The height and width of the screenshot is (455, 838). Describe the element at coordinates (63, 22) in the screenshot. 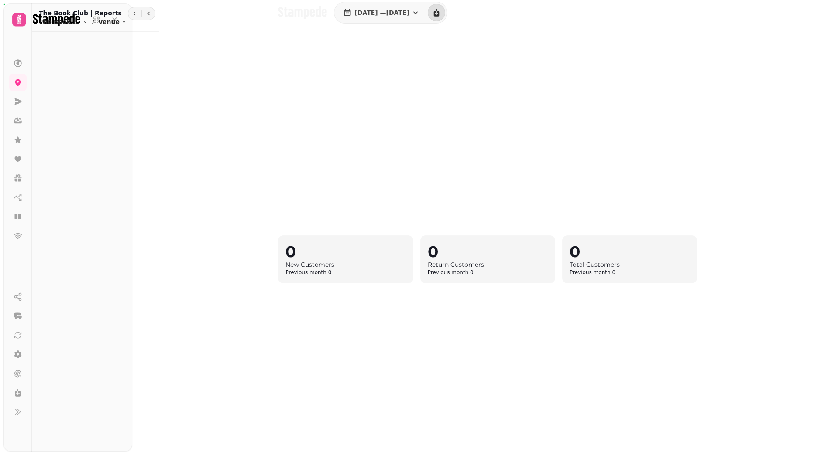

I see `button: The Book Club` at that location.